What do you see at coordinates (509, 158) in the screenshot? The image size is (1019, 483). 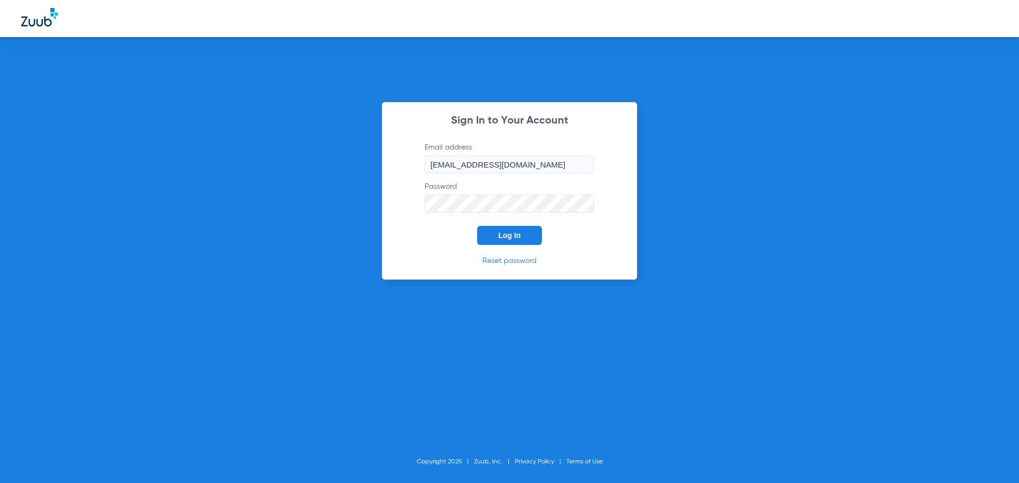 I see `label: Email address` at bounding box center [509, 158].